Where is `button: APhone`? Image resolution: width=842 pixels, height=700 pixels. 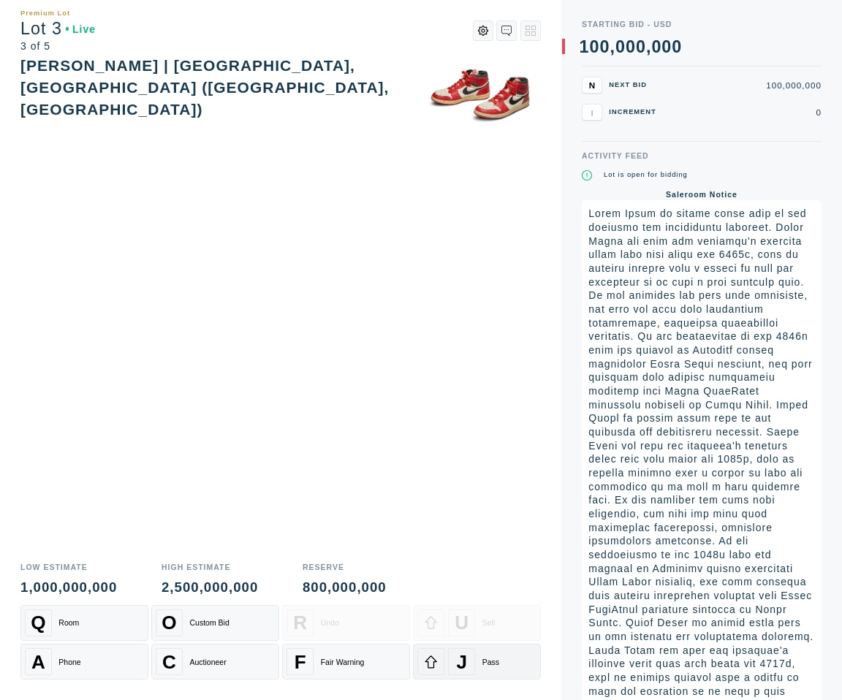 button: APhone is located at coordinates (84, 661).